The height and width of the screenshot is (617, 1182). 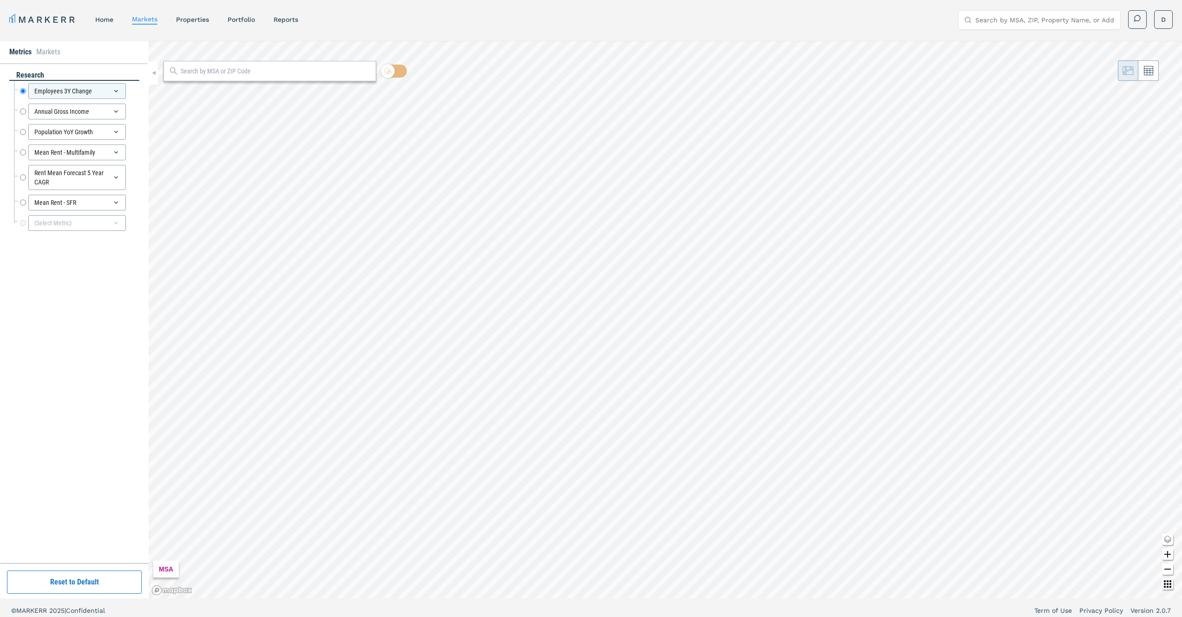 What do you see at coordinates (1045, 20) in the screenshot?
I see `input: Search by MSA, ZIP, Property Name, or Address` at bounding box center [1045, 20].